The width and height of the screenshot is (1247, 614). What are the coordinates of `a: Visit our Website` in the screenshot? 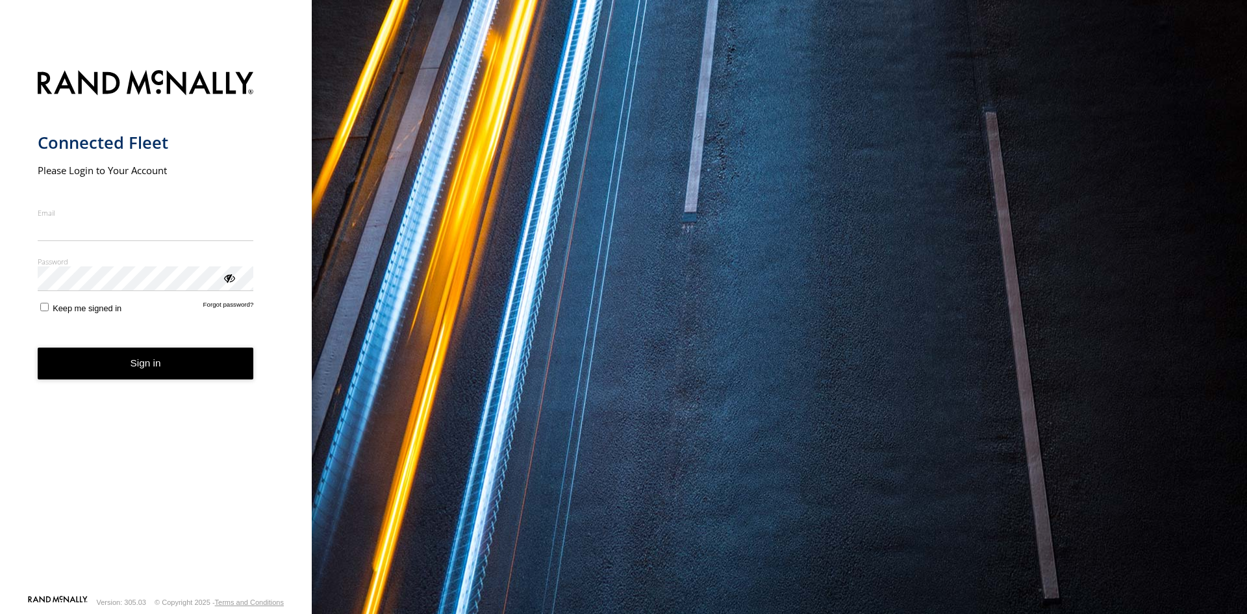 It's located at (58, 602).